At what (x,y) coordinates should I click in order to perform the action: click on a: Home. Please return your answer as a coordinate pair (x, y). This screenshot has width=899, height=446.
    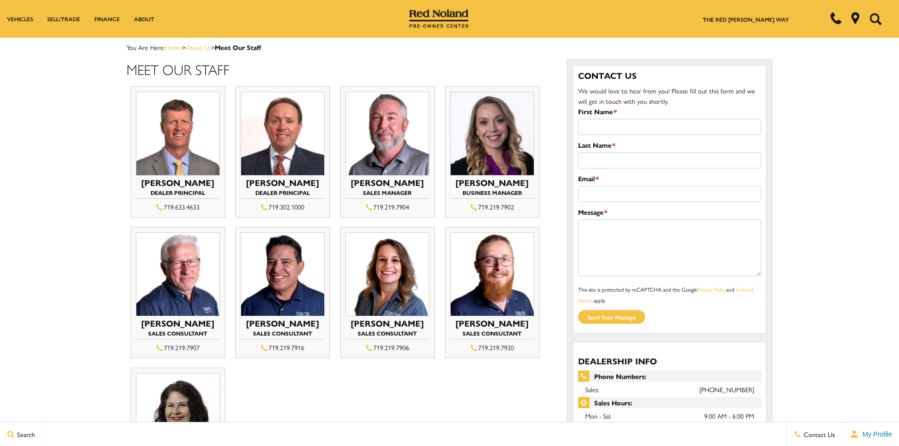
    Looking at the image, I should click on (174, 47).